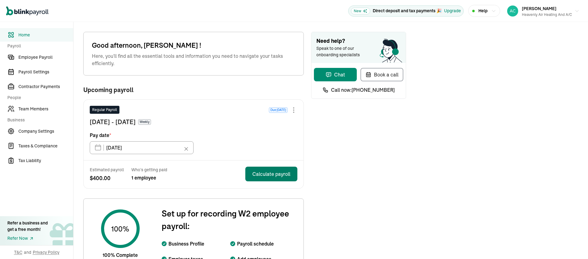 This screenshot has width=588, height=259. Describe the element at coordinates (519, 136) in the screenshot. I see `div: Chat Widget` at that location.